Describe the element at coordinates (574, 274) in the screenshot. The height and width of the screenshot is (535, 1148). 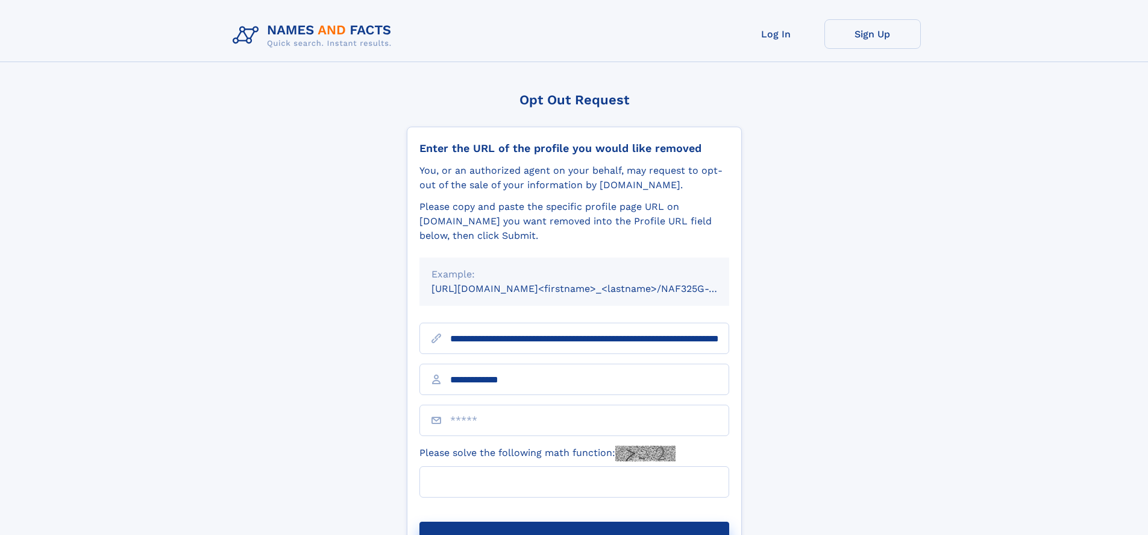
I see `div: Example:` at that location.